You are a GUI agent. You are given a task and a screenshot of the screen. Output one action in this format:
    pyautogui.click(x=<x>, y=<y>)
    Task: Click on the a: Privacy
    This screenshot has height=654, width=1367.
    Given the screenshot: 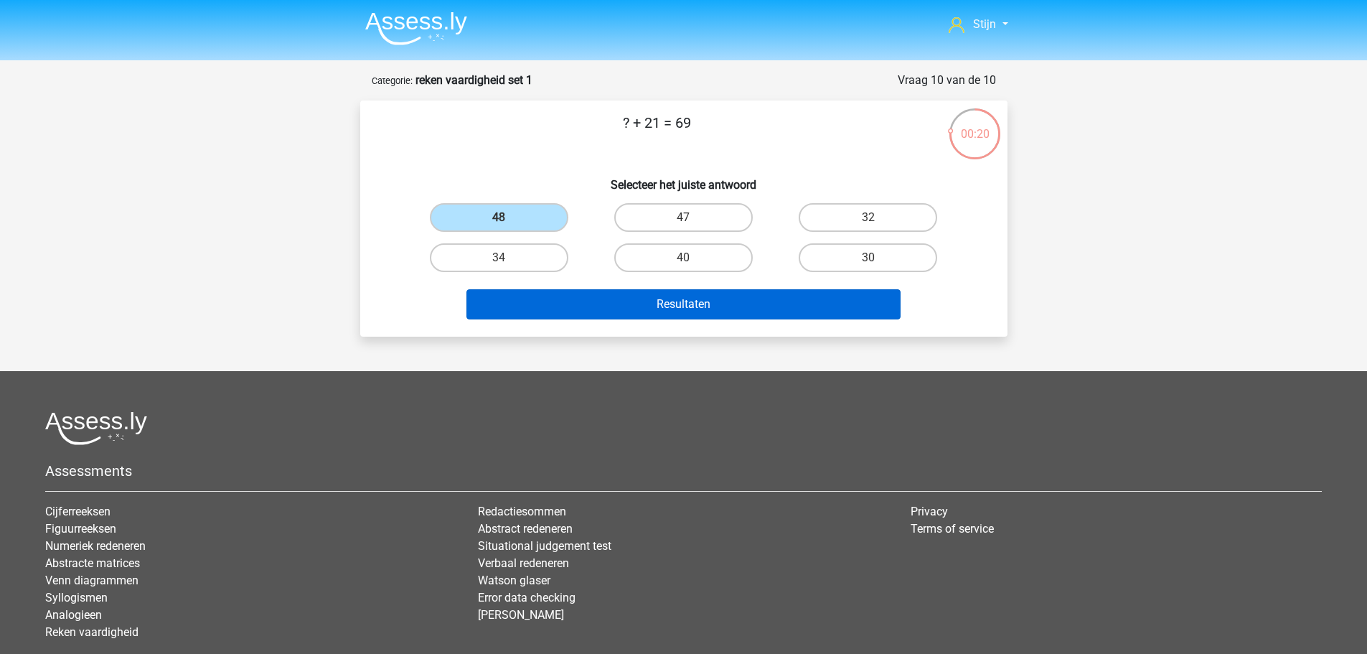 What is the action you would take?
    pyautogui.click(x=929, y=511)
    